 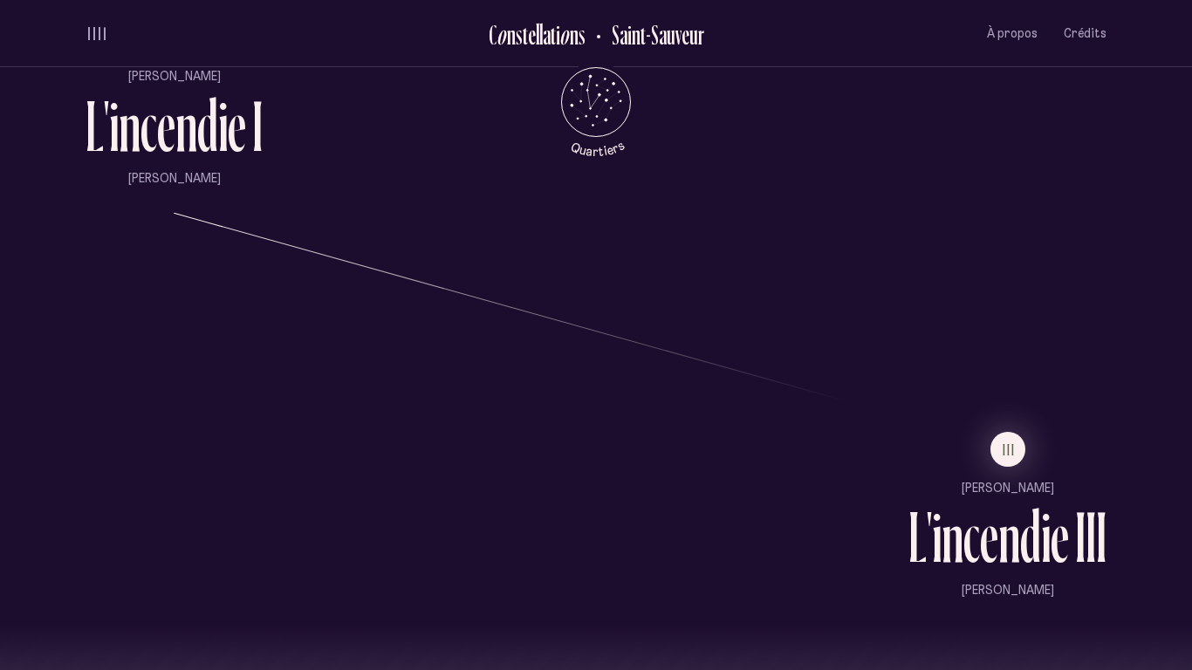 I want to click on button: volume audio, so click(x=97, y=33).